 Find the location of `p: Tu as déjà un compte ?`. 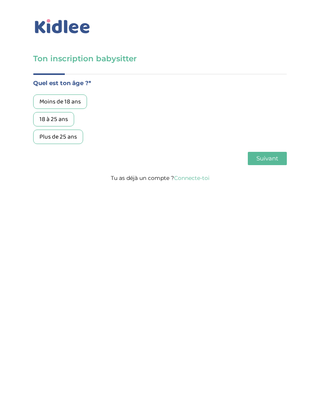

p: Tu as déjà un compte ? is located at coordinates (160, 178).